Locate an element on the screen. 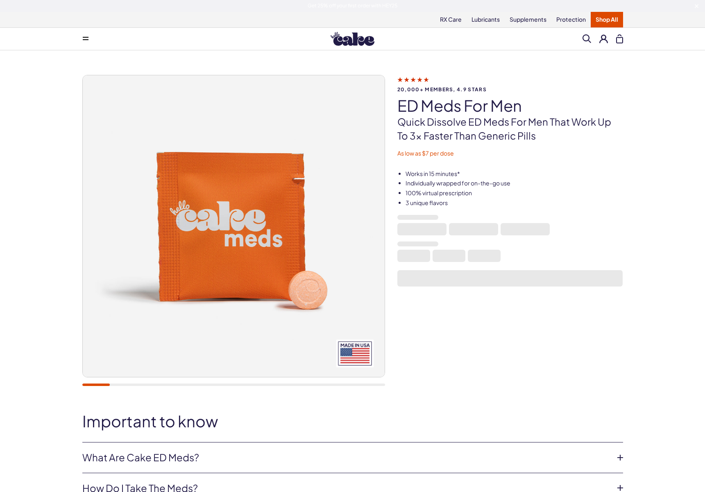 The image size is (705, 492). img: Hello Cake is located at coordinates (352, 39).